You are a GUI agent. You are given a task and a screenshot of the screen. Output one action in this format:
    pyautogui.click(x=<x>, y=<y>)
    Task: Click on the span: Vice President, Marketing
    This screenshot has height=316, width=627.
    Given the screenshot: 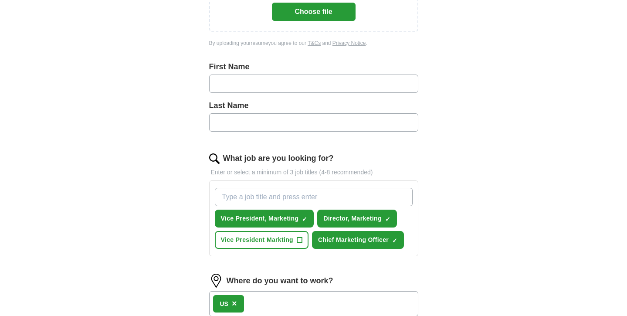 What is the action you would take?
    pyautogui.click(x=260, y=218)
    